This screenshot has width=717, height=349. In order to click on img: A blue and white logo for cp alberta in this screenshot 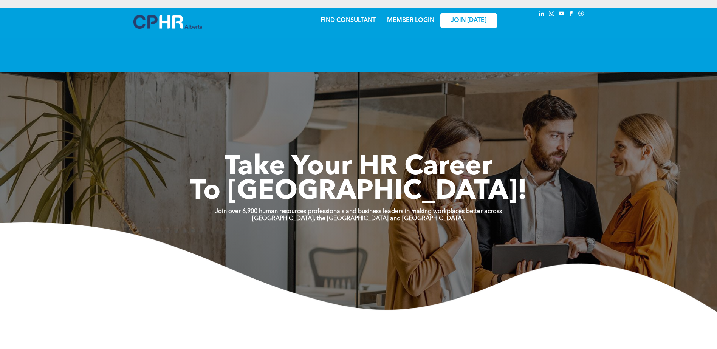, I will do `click(168, 22)`.